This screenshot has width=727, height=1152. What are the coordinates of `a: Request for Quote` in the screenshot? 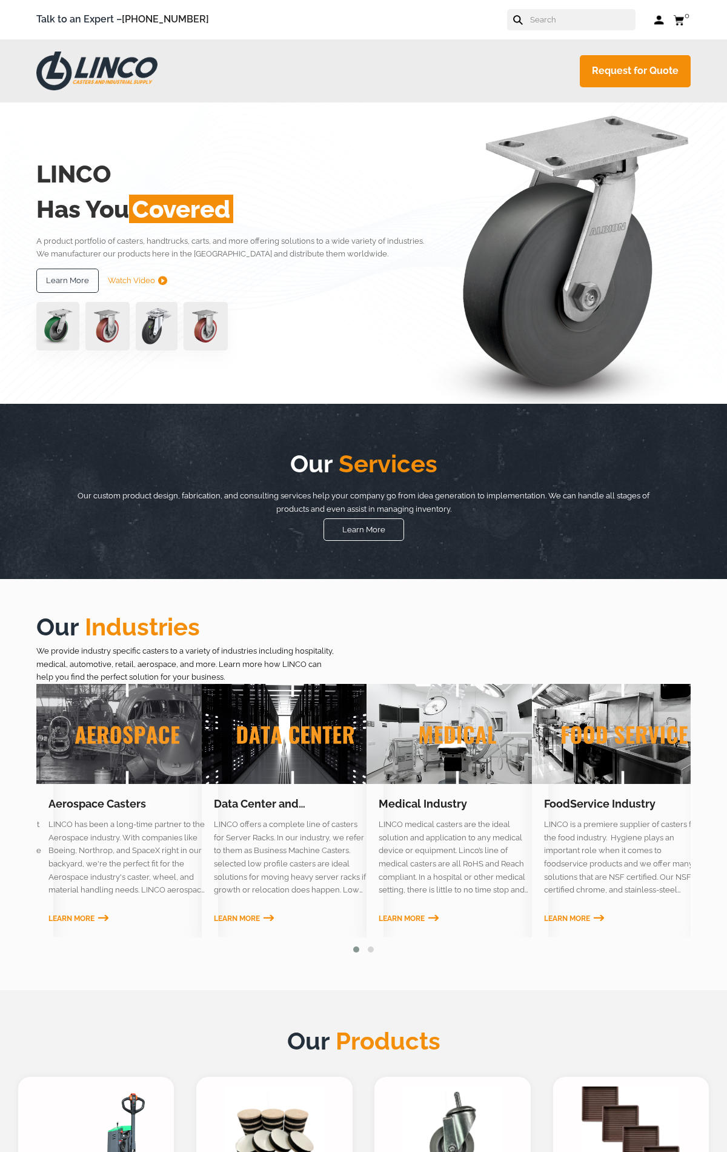 It's located at (635, 71).